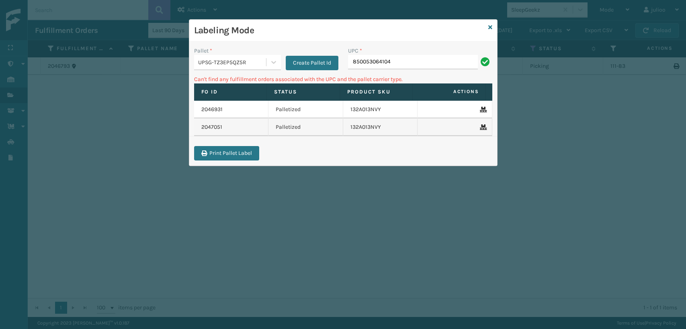  What do you see at coordinates (232, 62) in the screenshot?
I see `div: UPSG-TZ3EP5QZ5R` at bounding box center [232, 62].